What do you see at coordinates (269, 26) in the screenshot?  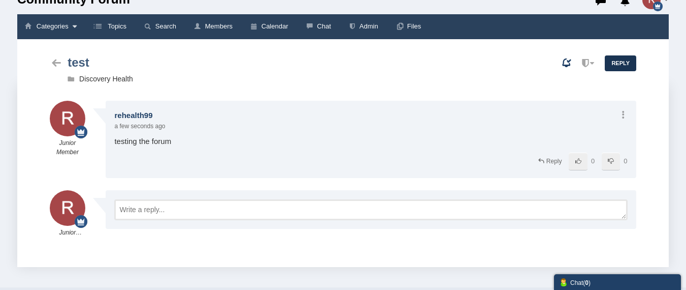 I see `a: Calendar` at bounding box center [269, 26].